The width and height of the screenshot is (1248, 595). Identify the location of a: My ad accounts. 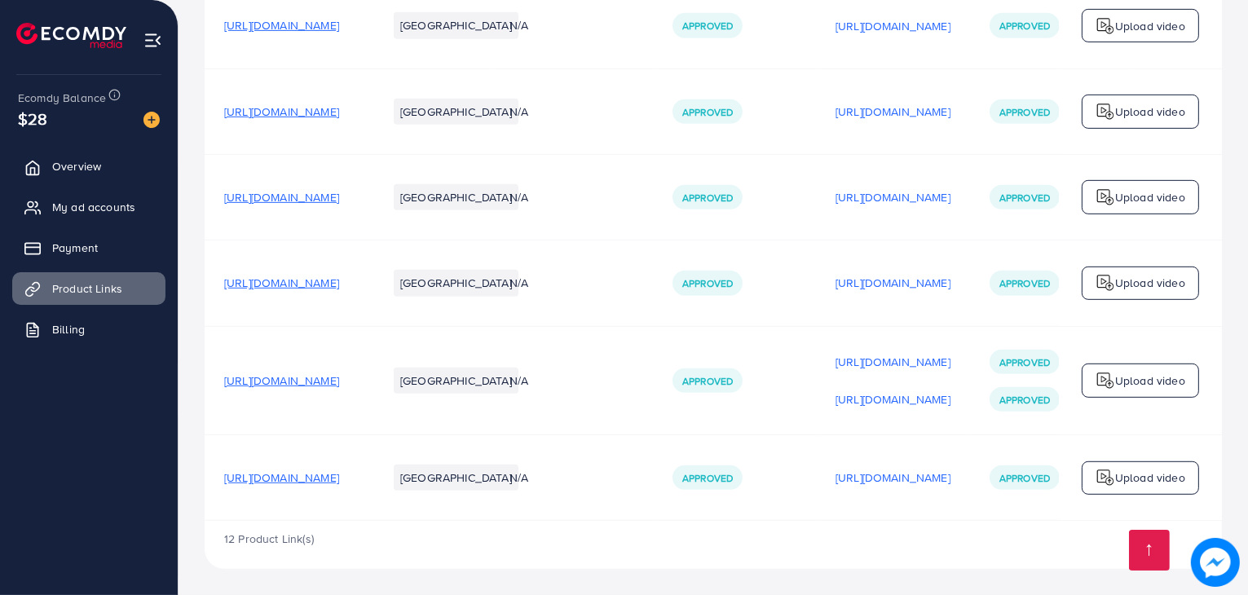
(89, 207).